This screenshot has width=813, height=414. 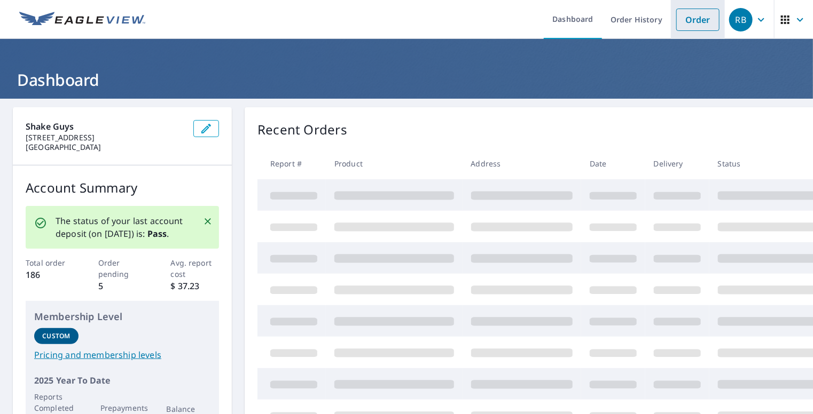 I want to click on p: $ 37.23, so click(x=195, y=286).